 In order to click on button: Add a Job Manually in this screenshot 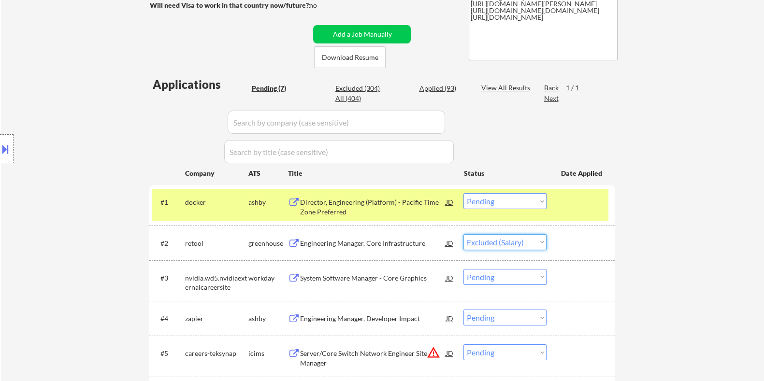, I will do `click(362, 34)`.